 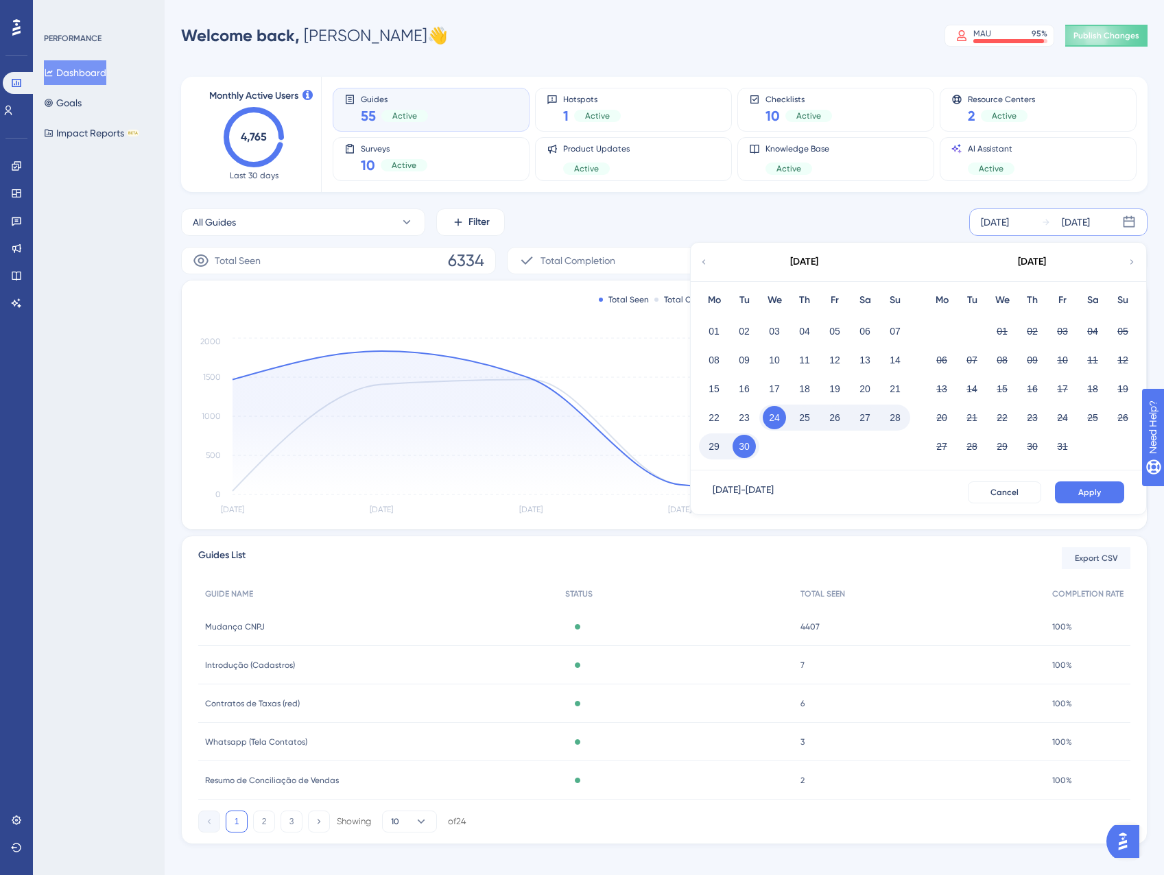 I want to click on button: 3, so click(x=291, y=821).